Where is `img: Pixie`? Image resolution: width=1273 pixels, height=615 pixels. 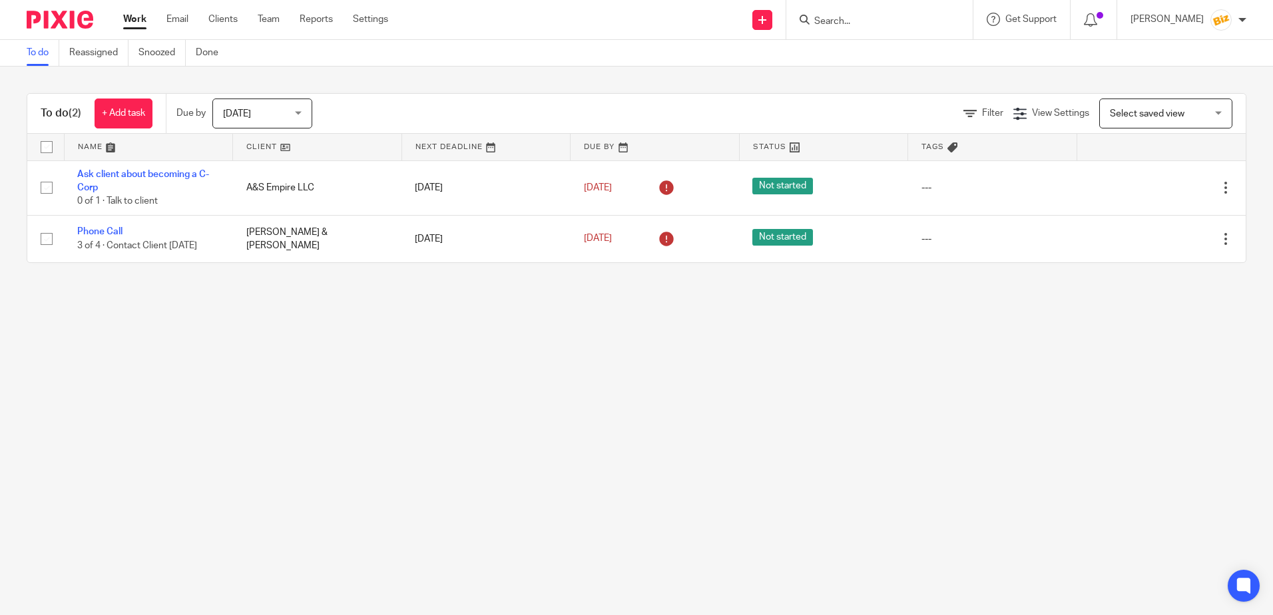
img: Pixie is located at coordinates (60, 19).